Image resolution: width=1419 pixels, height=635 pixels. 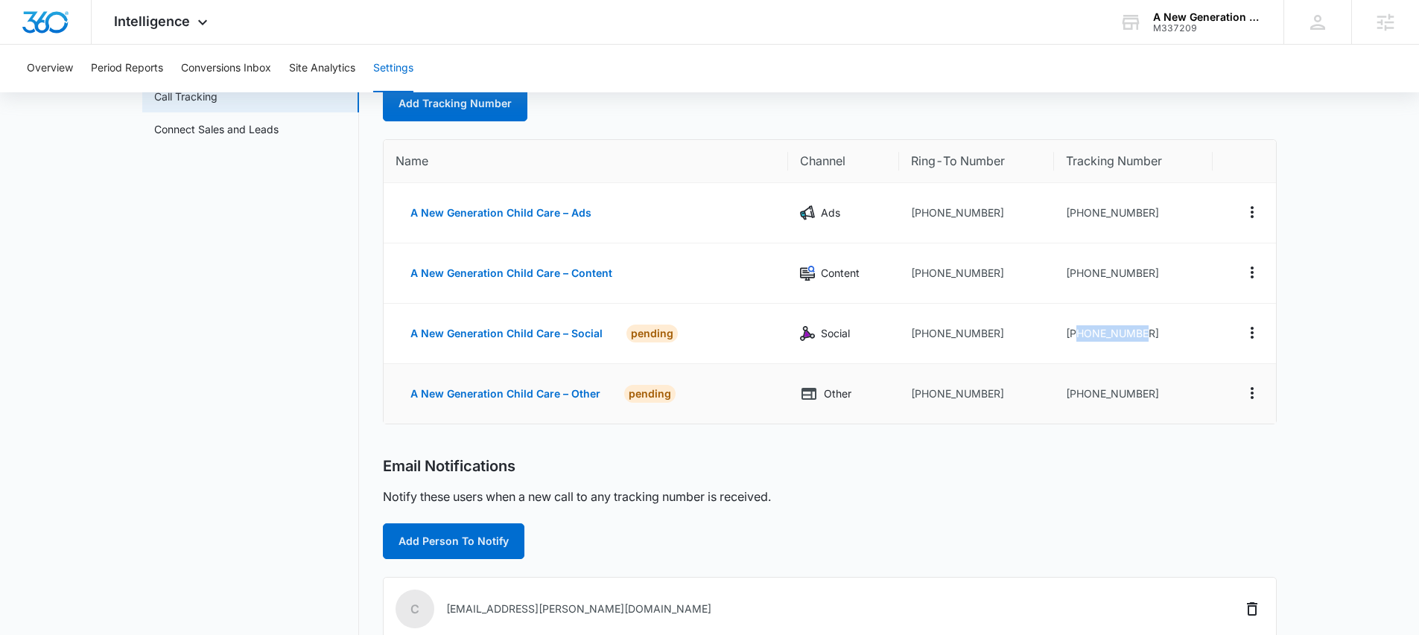 What do you see at coordinates (577, 497) in the screenshot?
I see `p: Notify these users when a new call to any tracking number is received.` at bounding box center [577, 497].